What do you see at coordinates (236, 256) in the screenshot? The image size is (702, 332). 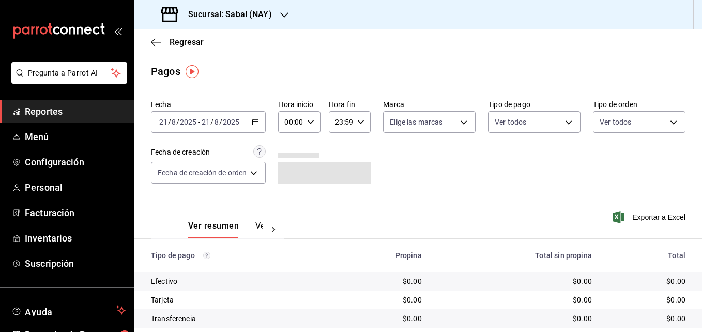 I see `div: Tipo de pago` at bounding box center [236, 256].